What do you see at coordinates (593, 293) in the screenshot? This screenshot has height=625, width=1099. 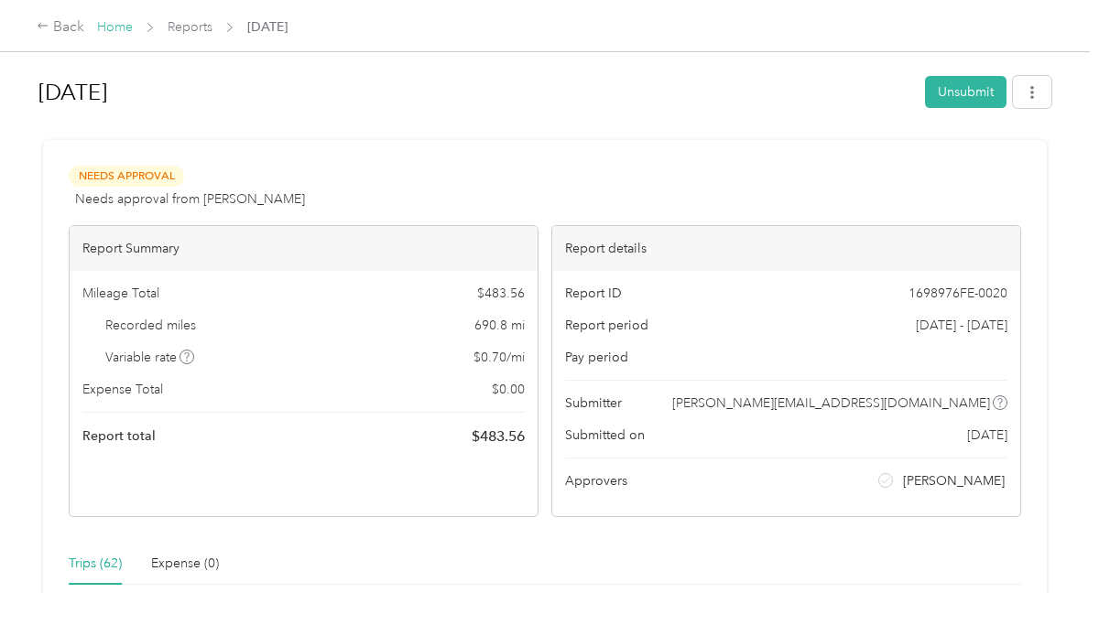 I see `span: Report ID` at bounding box center [593, 293].